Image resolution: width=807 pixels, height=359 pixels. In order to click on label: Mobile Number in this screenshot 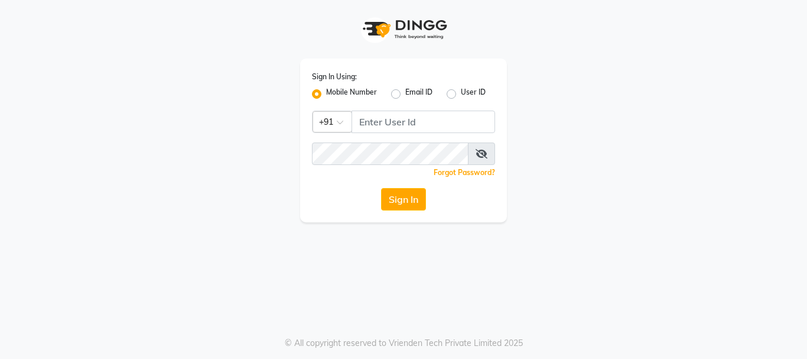, I will do `click(352, 94)`.